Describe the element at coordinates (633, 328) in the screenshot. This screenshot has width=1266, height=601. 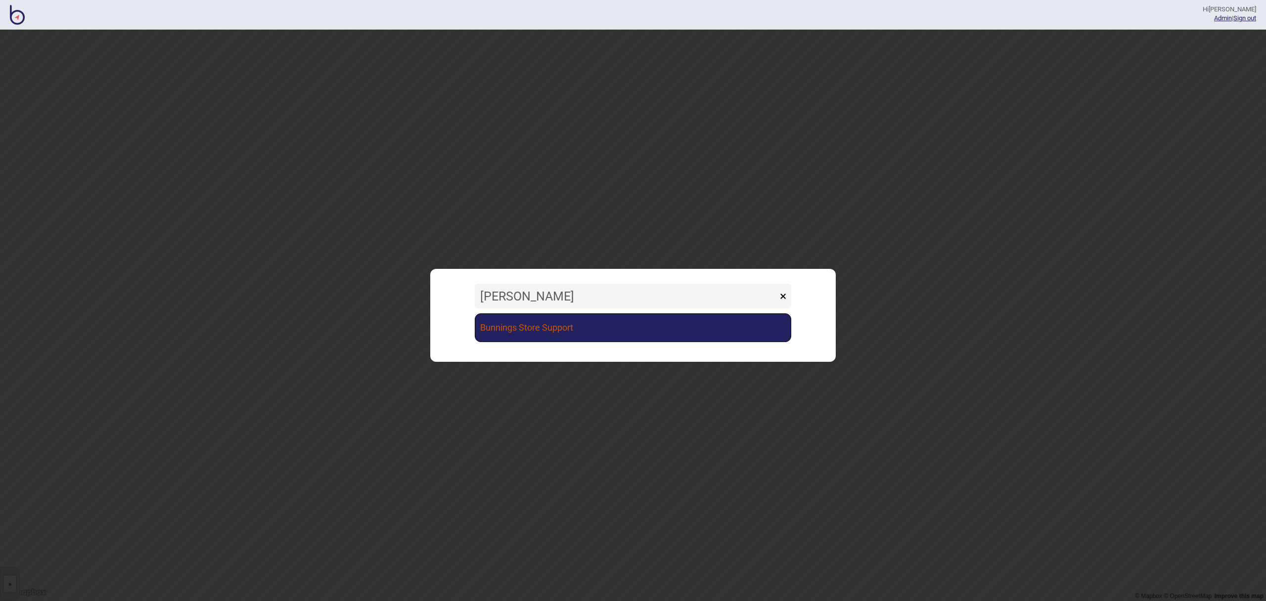
I see `a: Bunnings Store Support` at that location.